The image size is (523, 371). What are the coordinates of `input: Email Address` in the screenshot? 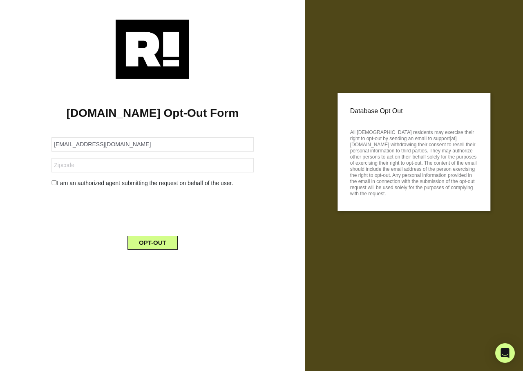 It's located at (152, 144).